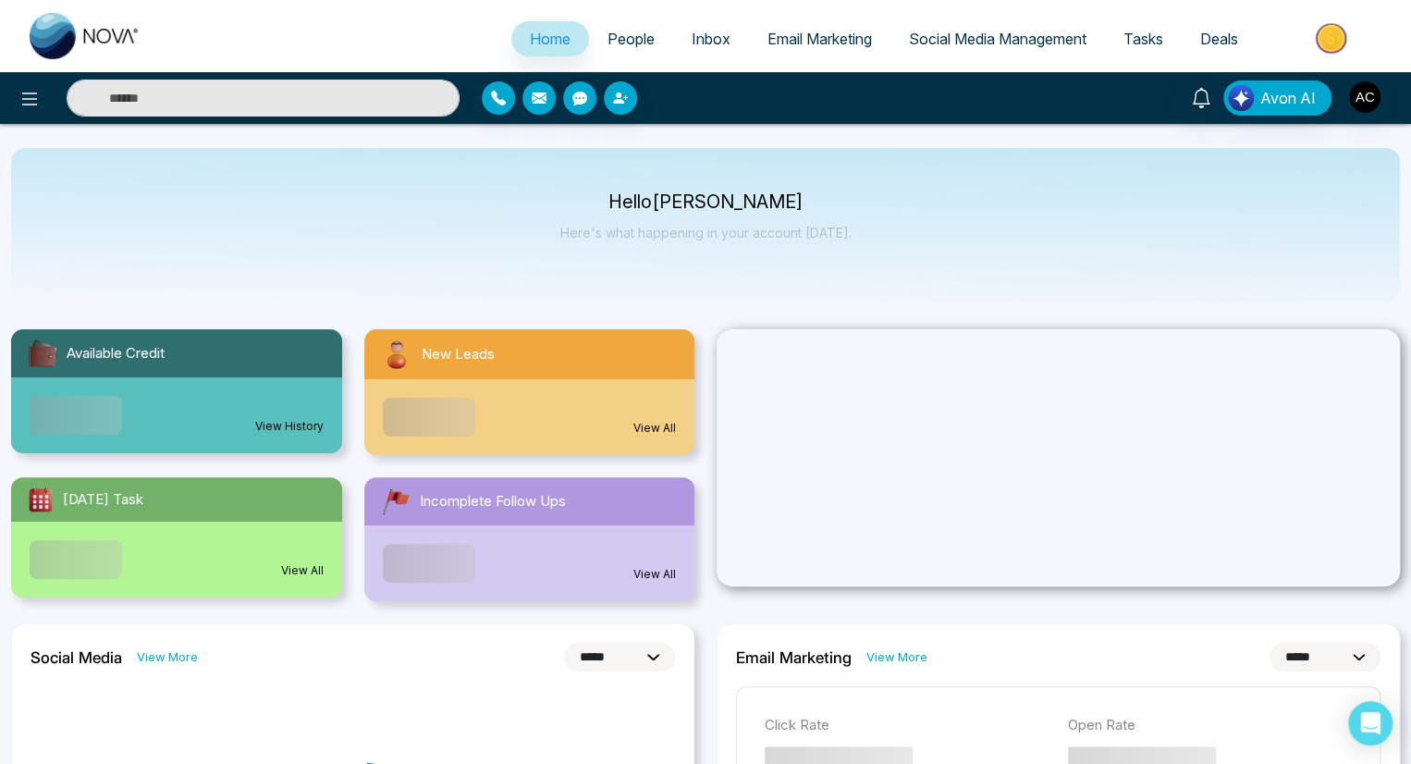  What do you see at coordinates (76, 657) in the screenshot?
I see `h2: Social Media` at bounding box center [76, 657].